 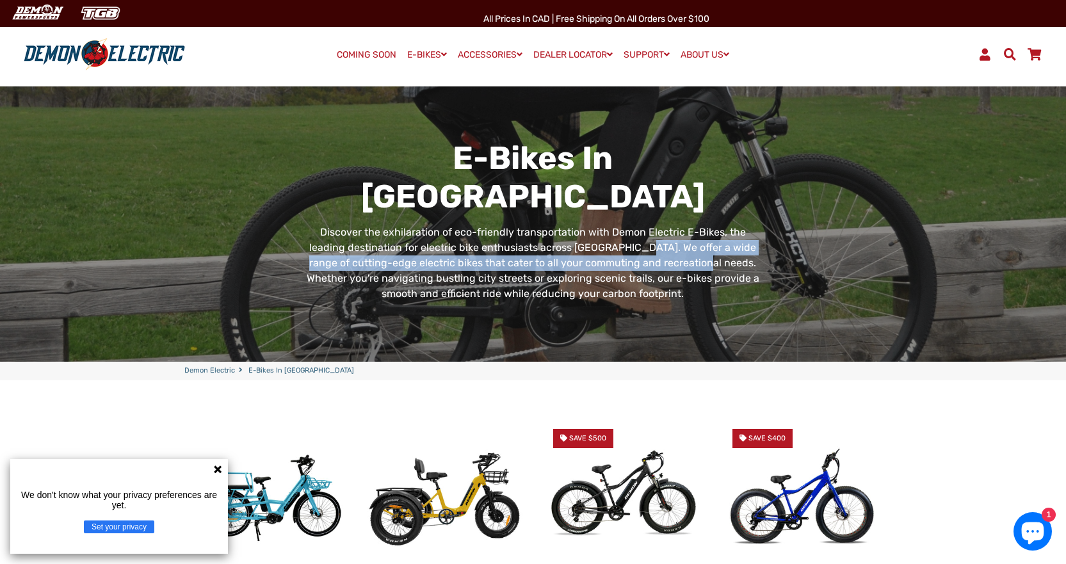 I want to click on img: TGB Canada, so click(x=101, y=13).